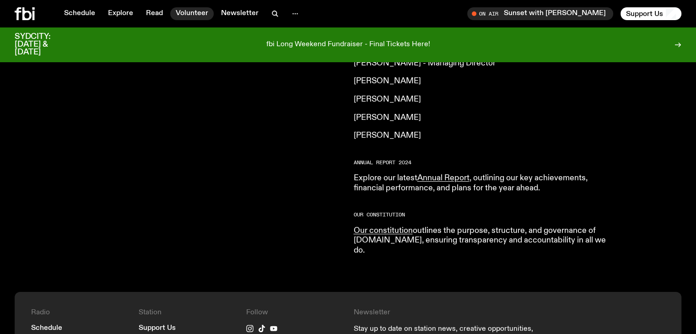 This screenshot has height=334, width=696. What do you see at coordinates (644, 14) in the screenshot?
I see `span: Support Us` at bounding box center [644, 14].